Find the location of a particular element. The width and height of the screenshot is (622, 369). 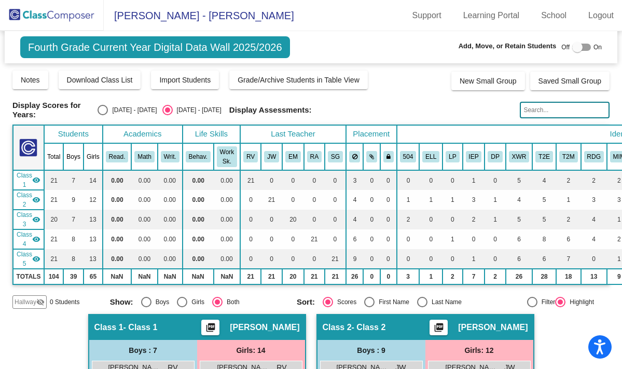

th: Individualized Education Plan is located at coordinates (473, 157).